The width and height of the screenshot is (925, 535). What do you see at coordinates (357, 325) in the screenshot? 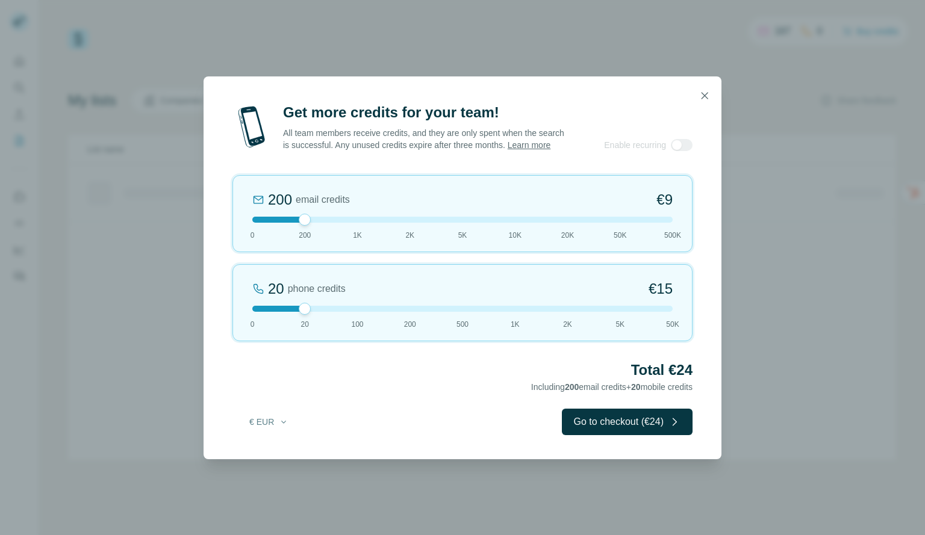
I see `span: 100` at bounding box center [357, 325].